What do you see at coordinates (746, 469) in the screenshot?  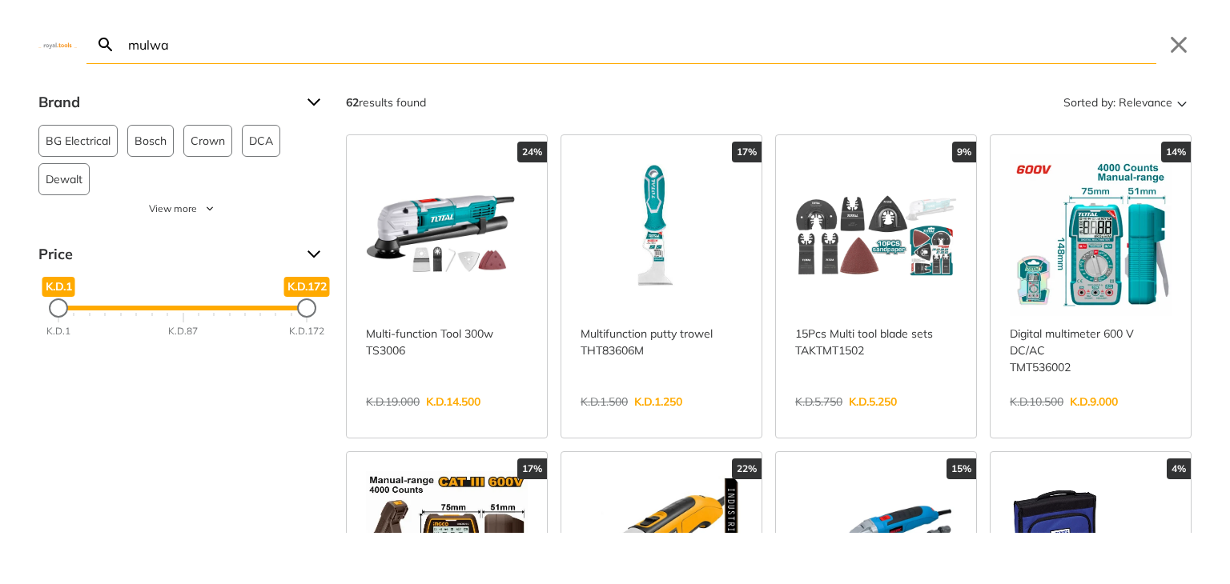 I see `div: 22%` at bounding box center [746, 469].